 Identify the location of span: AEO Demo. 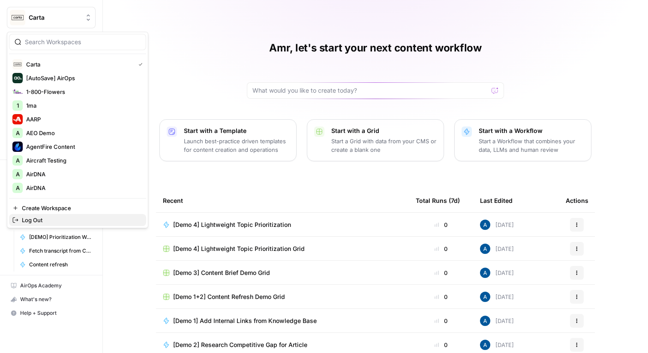
(83, 133).